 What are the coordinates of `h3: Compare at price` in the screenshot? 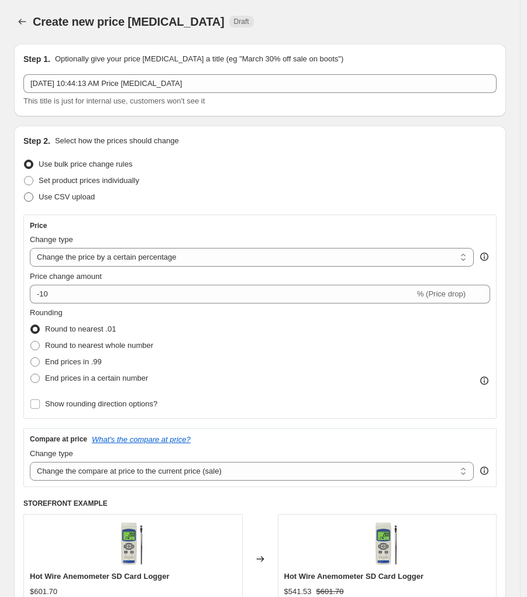 It's located at (58, 439).